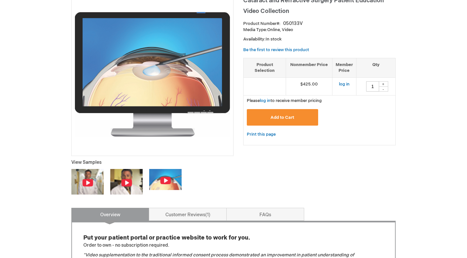 Image resolution: width=467 pixels, height=258 pixels. I want to click on a: FAQs, so click(265, 215).